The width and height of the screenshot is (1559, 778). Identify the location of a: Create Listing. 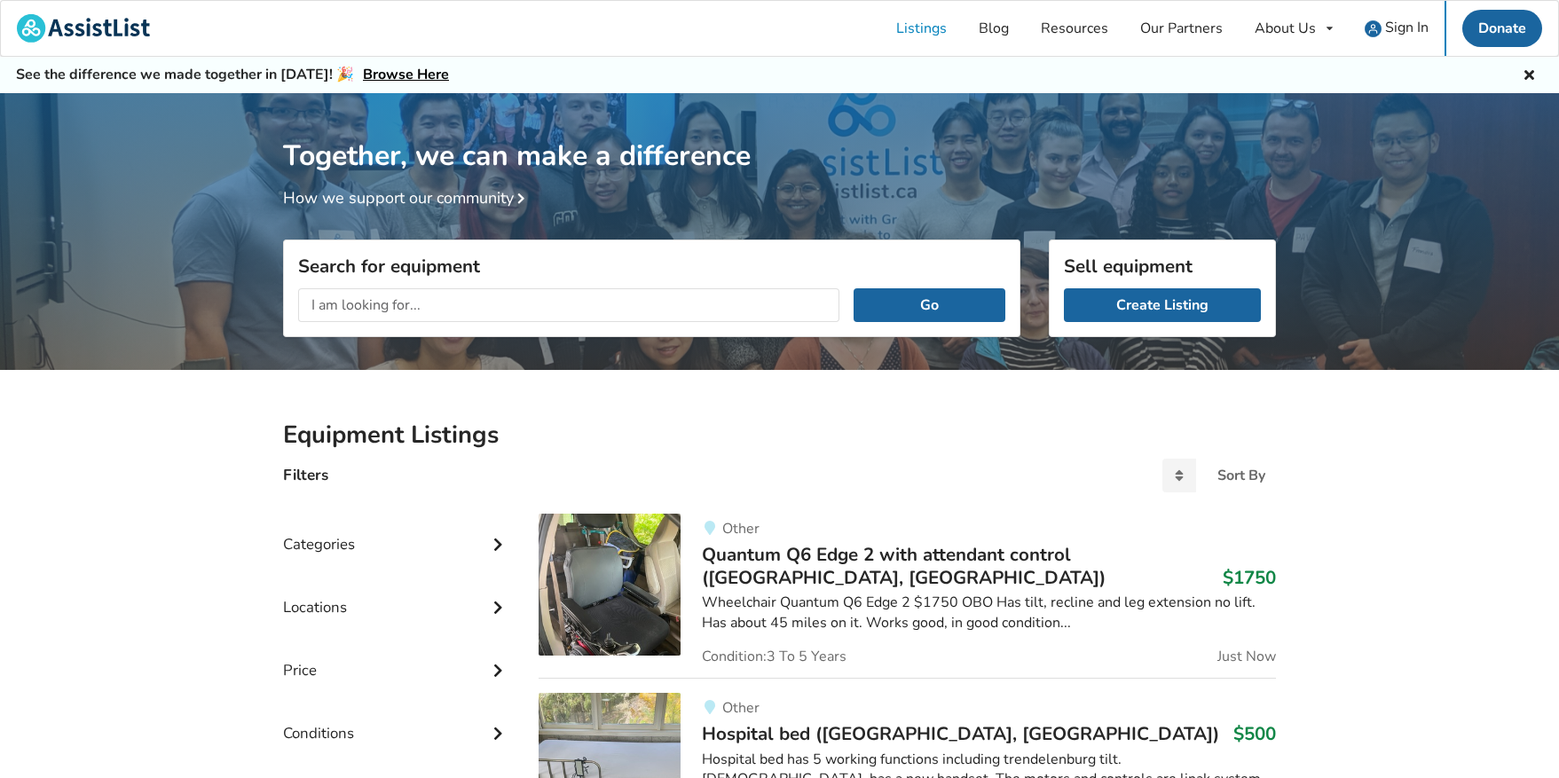
(1162, 305).